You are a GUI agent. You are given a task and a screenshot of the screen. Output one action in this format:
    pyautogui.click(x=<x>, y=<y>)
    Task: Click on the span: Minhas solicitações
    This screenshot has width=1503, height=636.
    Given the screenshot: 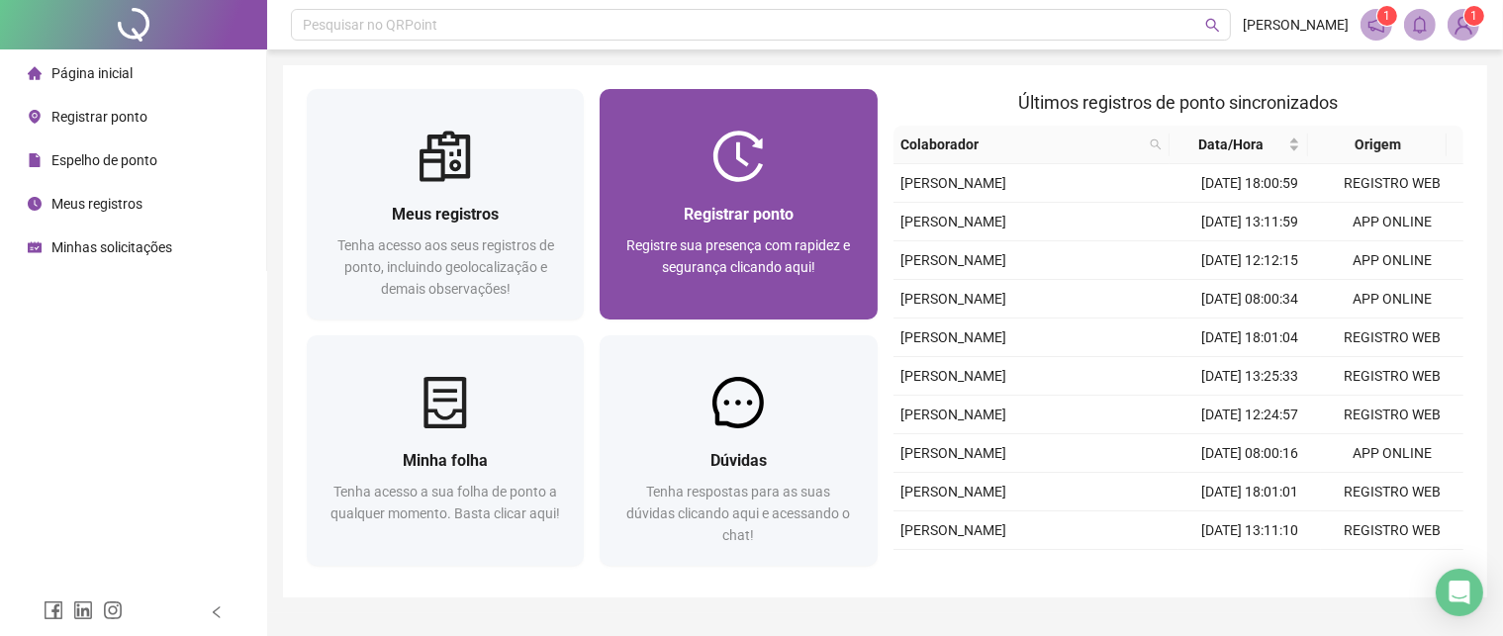 What is the action you would take?
    pyautogui.click(x=112, y=247)
    